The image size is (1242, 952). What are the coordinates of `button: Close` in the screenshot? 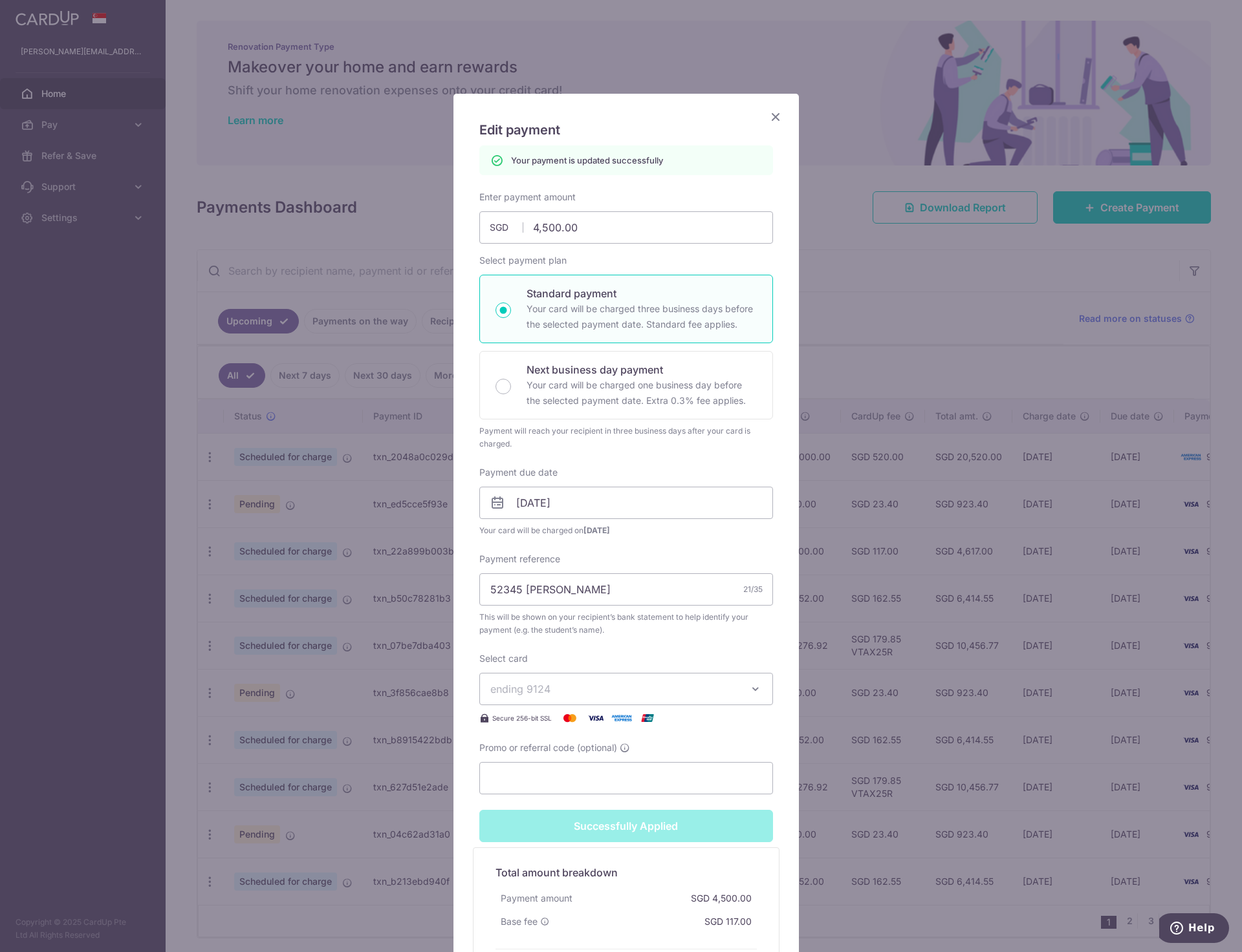 It's located at (775, 117).